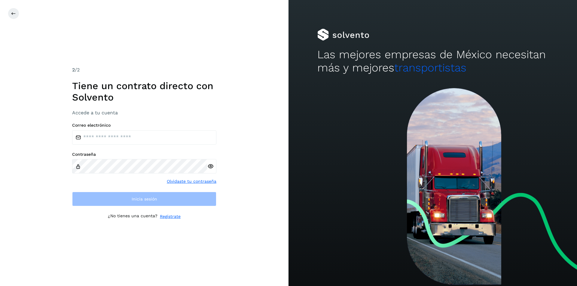 The height and width of the screenshot is (286, 577). Describe the element at coordinates (144, 199) in the screenshot. I see `span: Inicia sesión` at that location.